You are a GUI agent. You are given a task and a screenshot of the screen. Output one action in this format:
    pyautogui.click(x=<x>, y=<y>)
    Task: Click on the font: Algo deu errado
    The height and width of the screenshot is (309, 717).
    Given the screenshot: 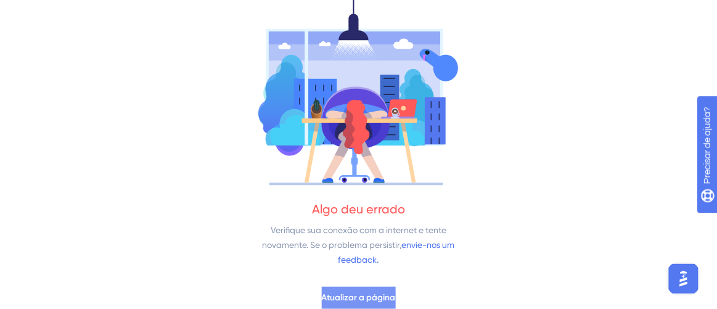 What is the action you would take?
    pyautogui.click(x=358, y=209)
    